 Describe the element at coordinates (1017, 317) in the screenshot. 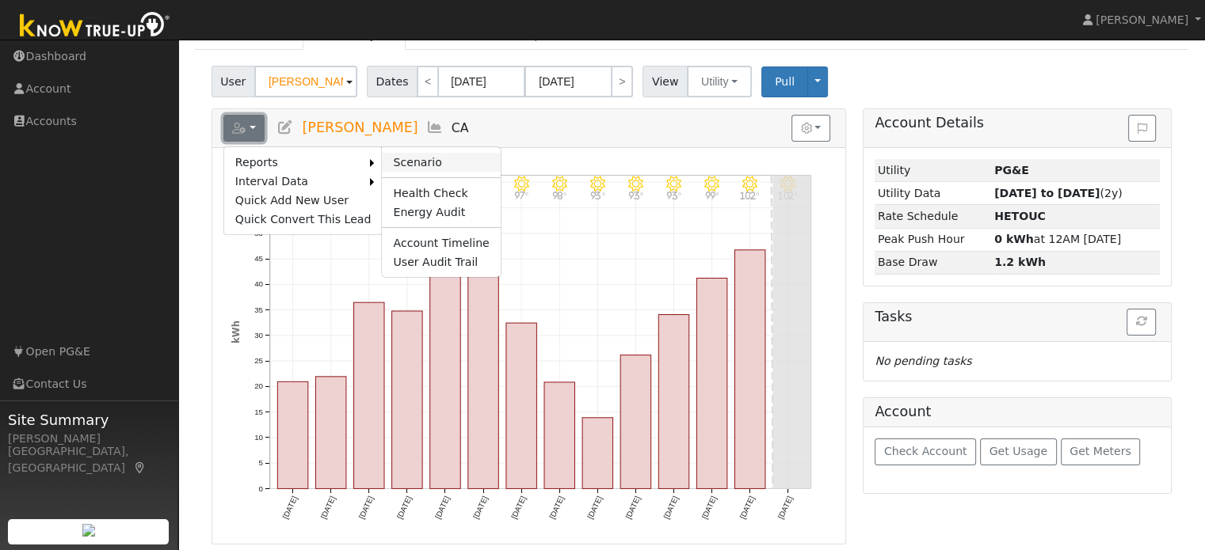

I see `h5: Tasks` at that location.